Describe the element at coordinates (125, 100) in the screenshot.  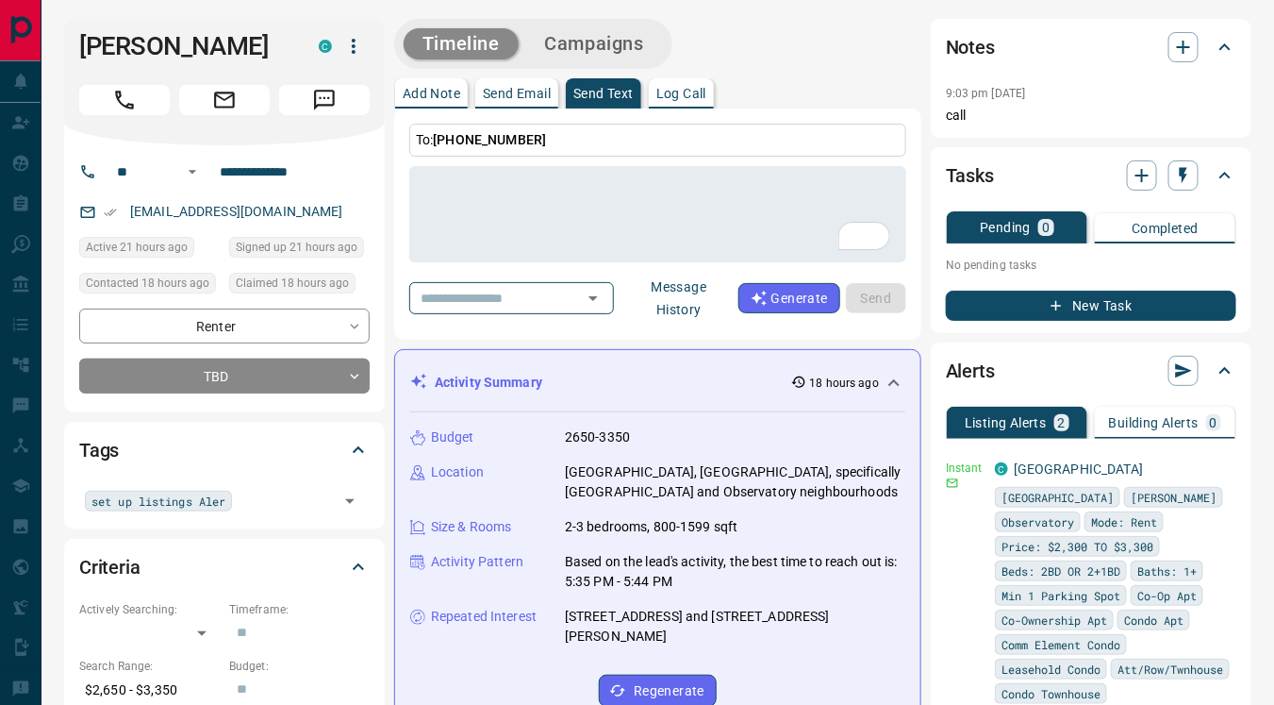
I see `span: Call` at that location.